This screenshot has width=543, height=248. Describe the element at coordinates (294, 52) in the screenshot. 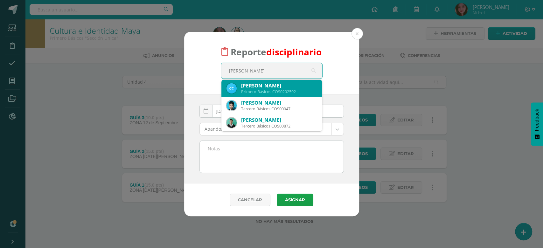

I see `font: disciplinario` at that location.